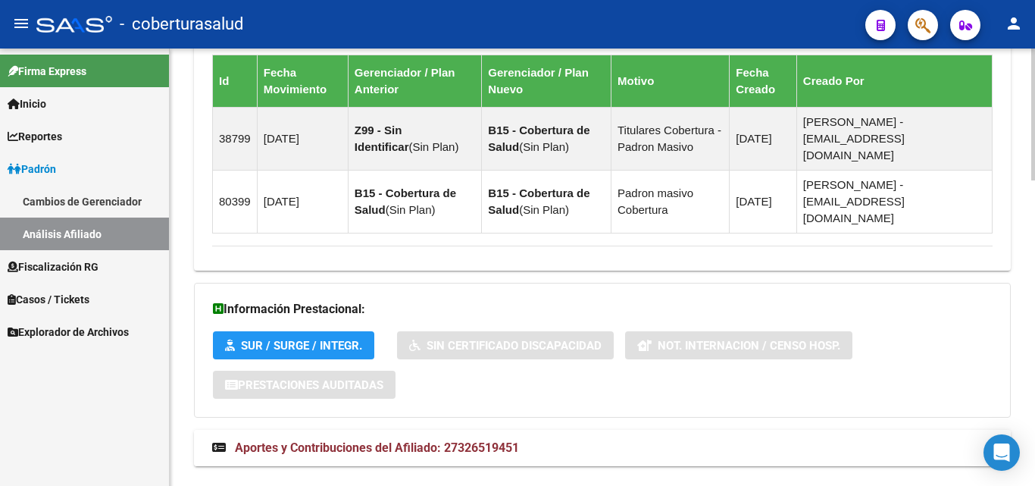 The height and width of the screenshot is (486, 1035). What do you see at coordinates (53, 267) in the screenshot?
I see `span: Fiscalización RG` at bounding box center [53, 267].